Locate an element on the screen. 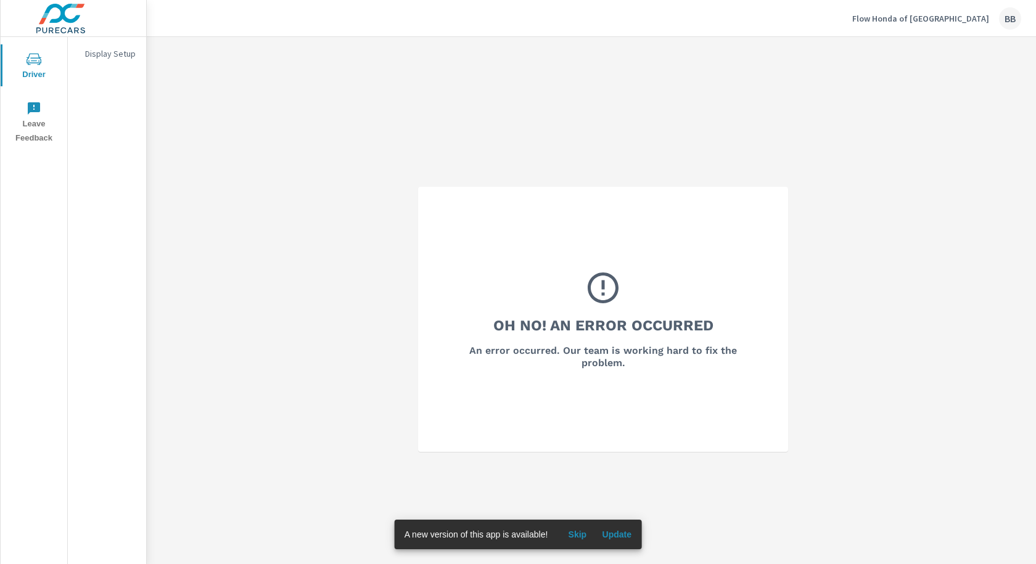 This screenshot has width=1036, height=564. span: Skip is located at coordinates (577, 535).